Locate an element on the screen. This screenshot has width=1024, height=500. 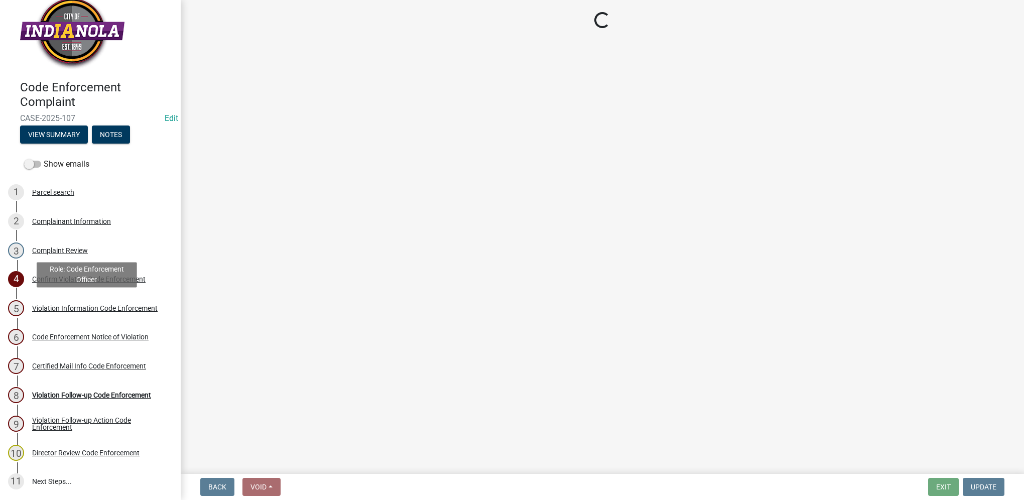
div: Violation Information Code Enforcement is located at coordinates (95, 308).